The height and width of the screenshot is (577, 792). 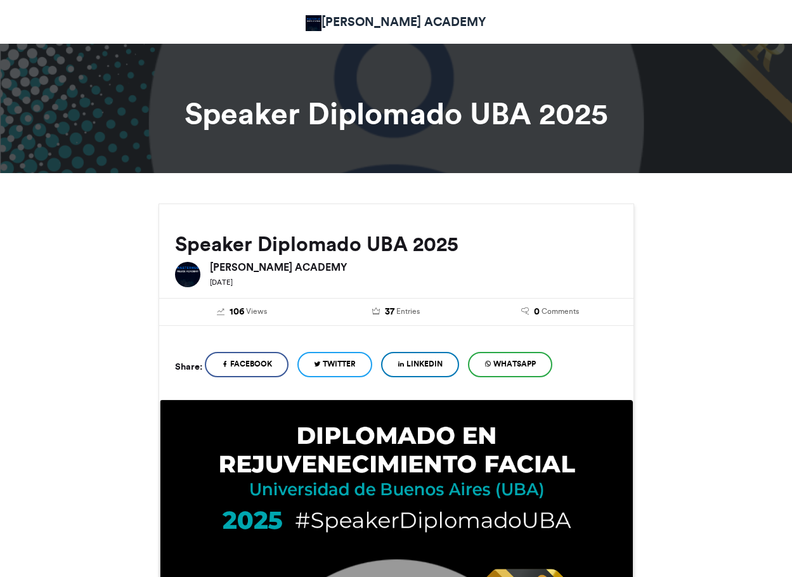 What do you see at coordinates (550, 312) in the screenshot?
I see `a: 0 Comments` at bounding box center [550, 312].